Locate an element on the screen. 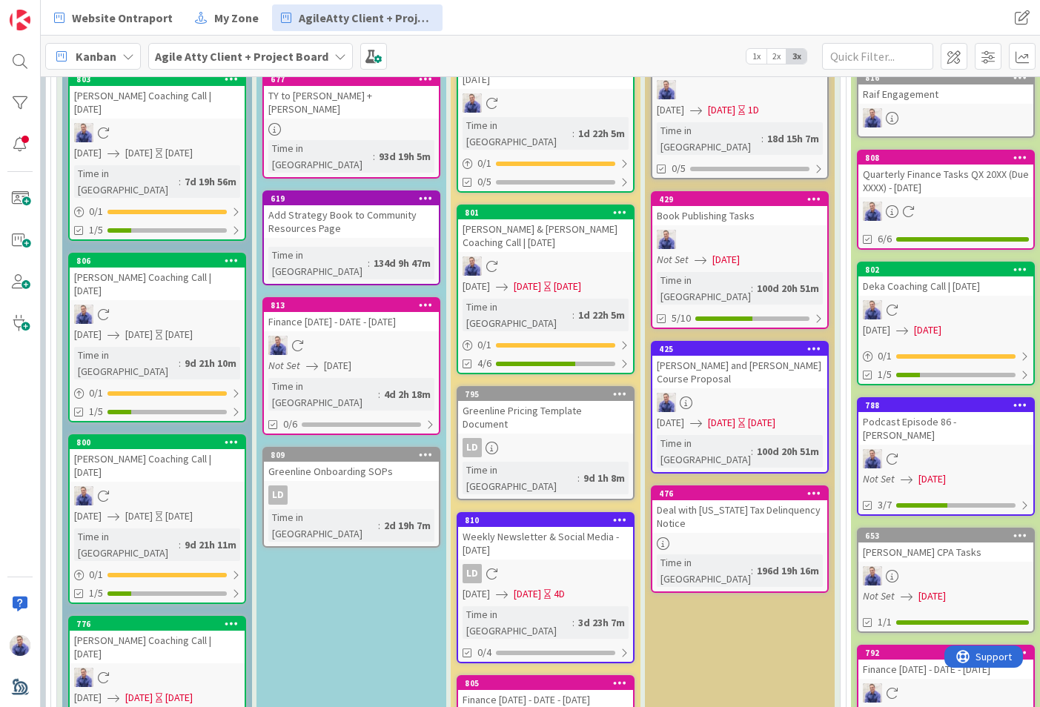 The width and height of the screenshot is (1040, 707). div: 100d 20h 51m is located at coordinates (788, 451).